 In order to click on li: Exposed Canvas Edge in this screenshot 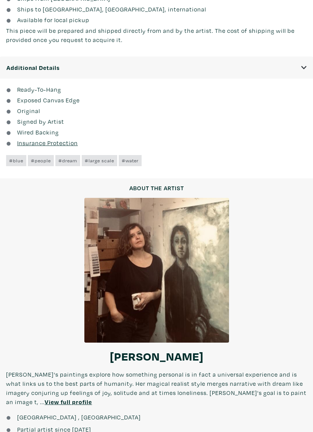, I will do `click(156, 100)`.